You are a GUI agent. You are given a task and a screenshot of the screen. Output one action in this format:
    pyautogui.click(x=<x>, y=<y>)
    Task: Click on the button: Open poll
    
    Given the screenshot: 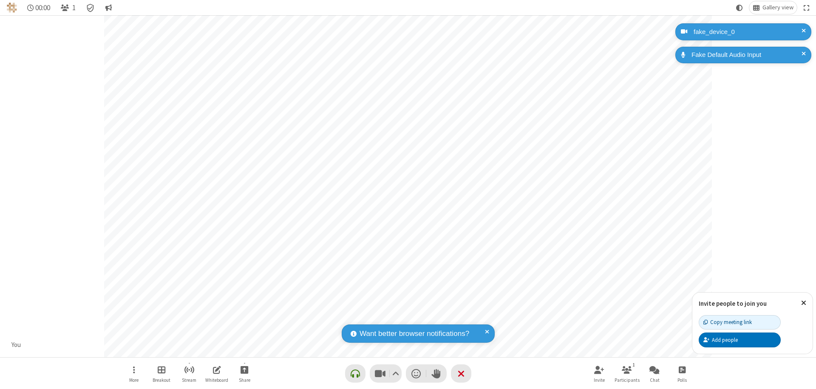 What is the action you would take?
    pyautogui.click(x=682, y=374)
    